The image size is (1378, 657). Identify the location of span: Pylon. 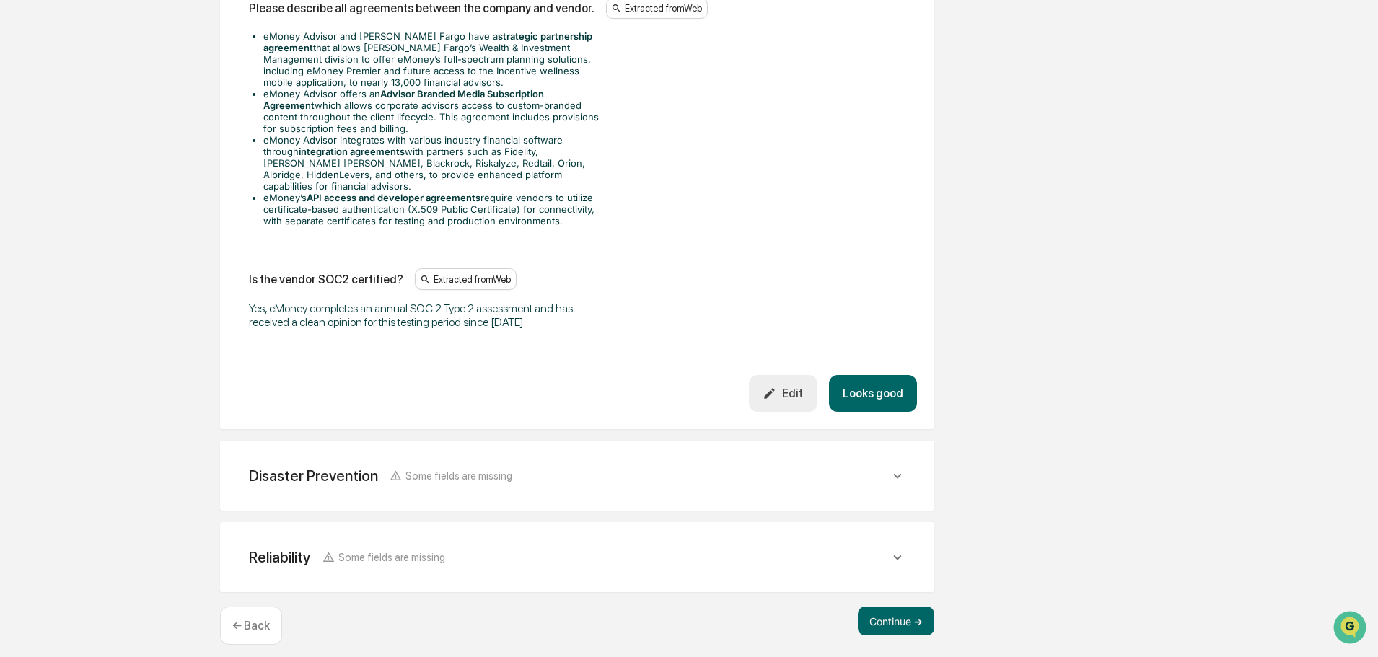
(159, 250).